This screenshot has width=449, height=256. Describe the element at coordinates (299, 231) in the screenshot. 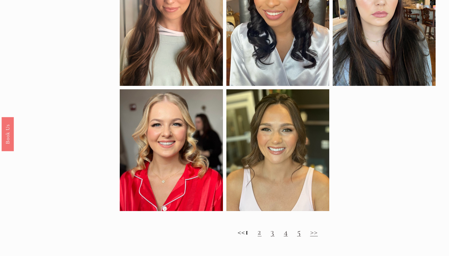

I see `a: 5` at that location.